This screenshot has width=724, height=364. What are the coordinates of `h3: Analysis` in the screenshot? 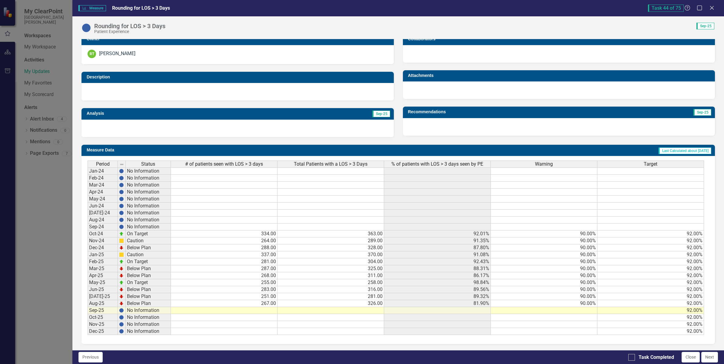 It's located at (160, 113).